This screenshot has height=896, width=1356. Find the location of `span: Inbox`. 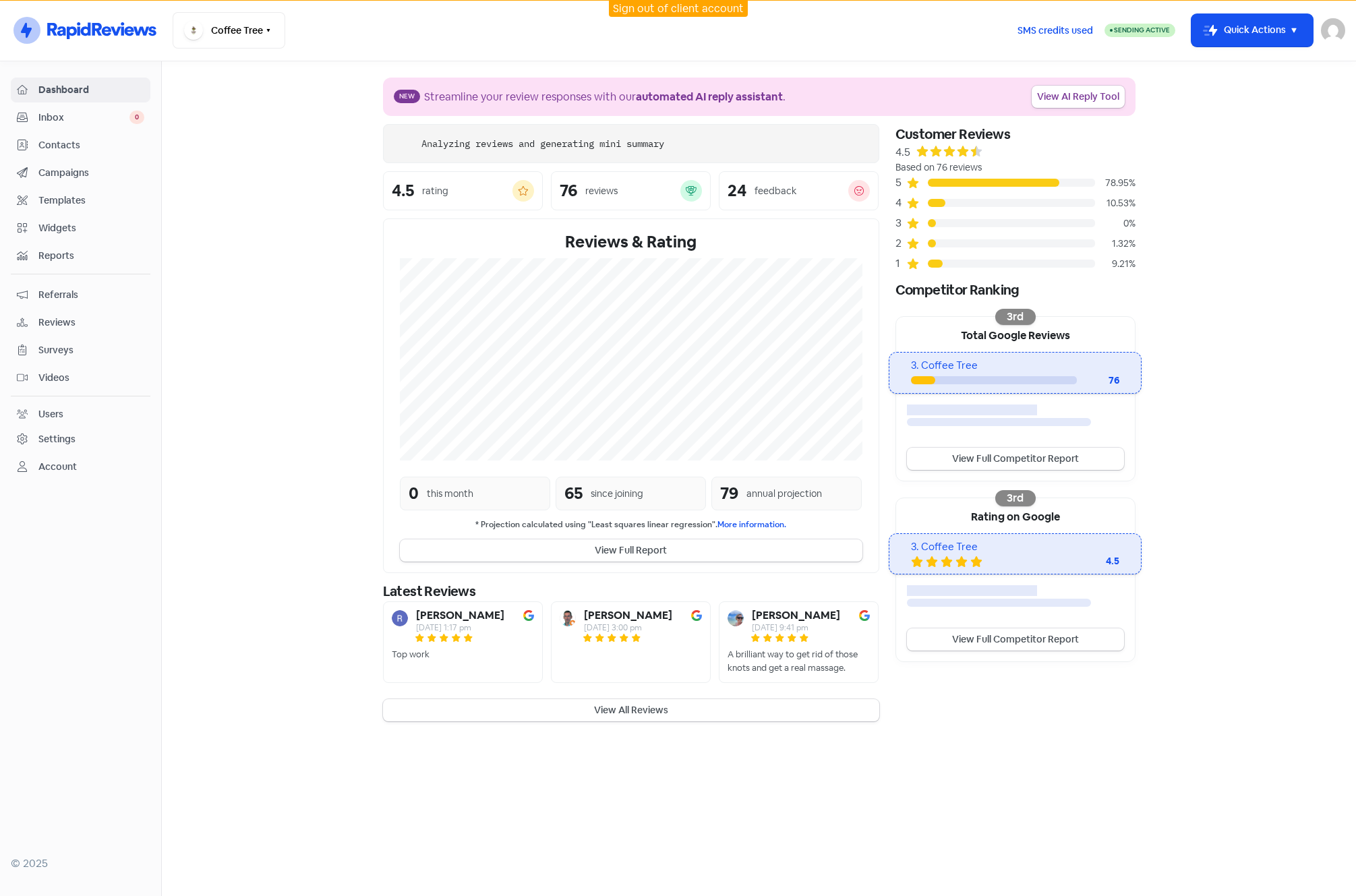

span: Inbox is located at coordinates (83, 117).